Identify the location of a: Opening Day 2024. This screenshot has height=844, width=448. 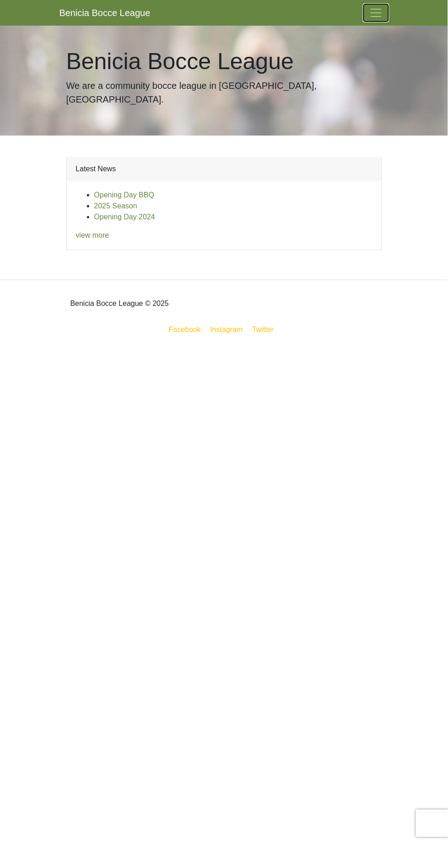
(125, 217).